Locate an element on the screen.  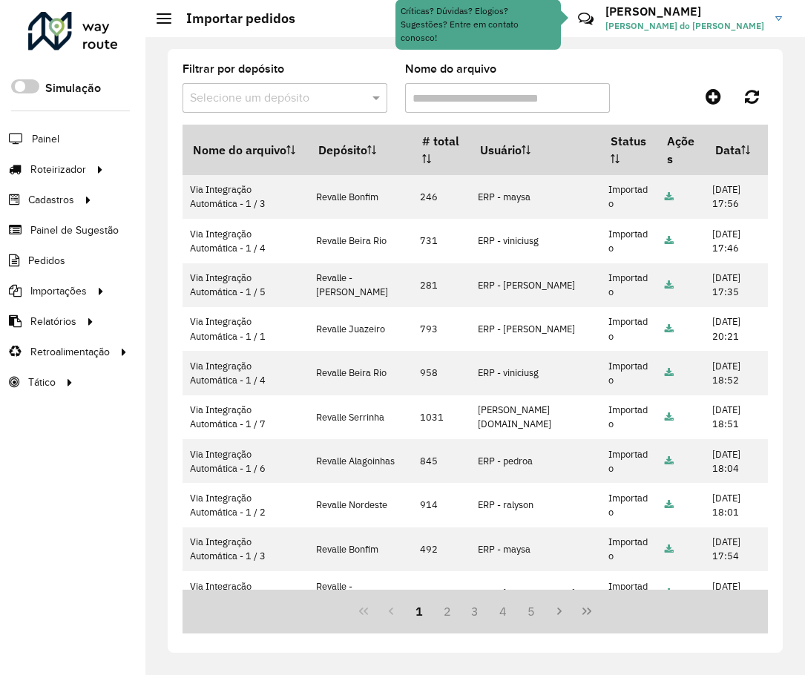
span: Relatórios is located at coordinates (53, 321).